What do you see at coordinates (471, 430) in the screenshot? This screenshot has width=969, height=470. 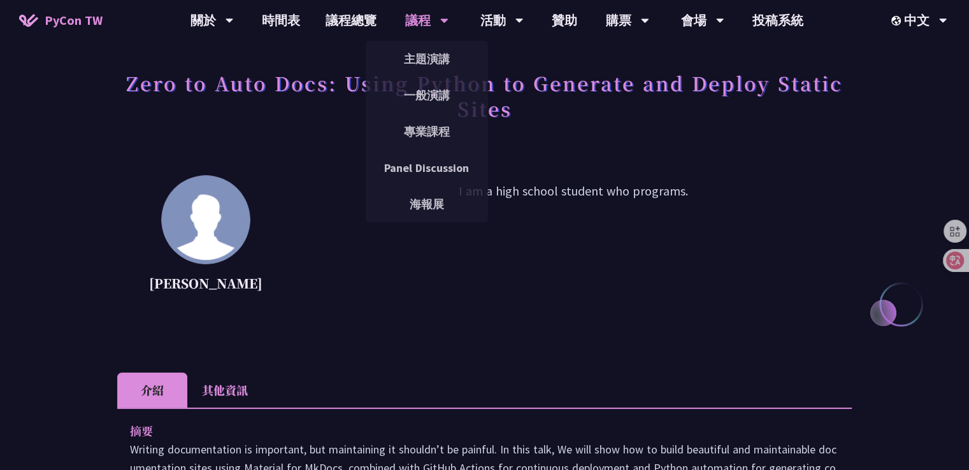 I see `p: 摘要` at bounding box center [471, 430].